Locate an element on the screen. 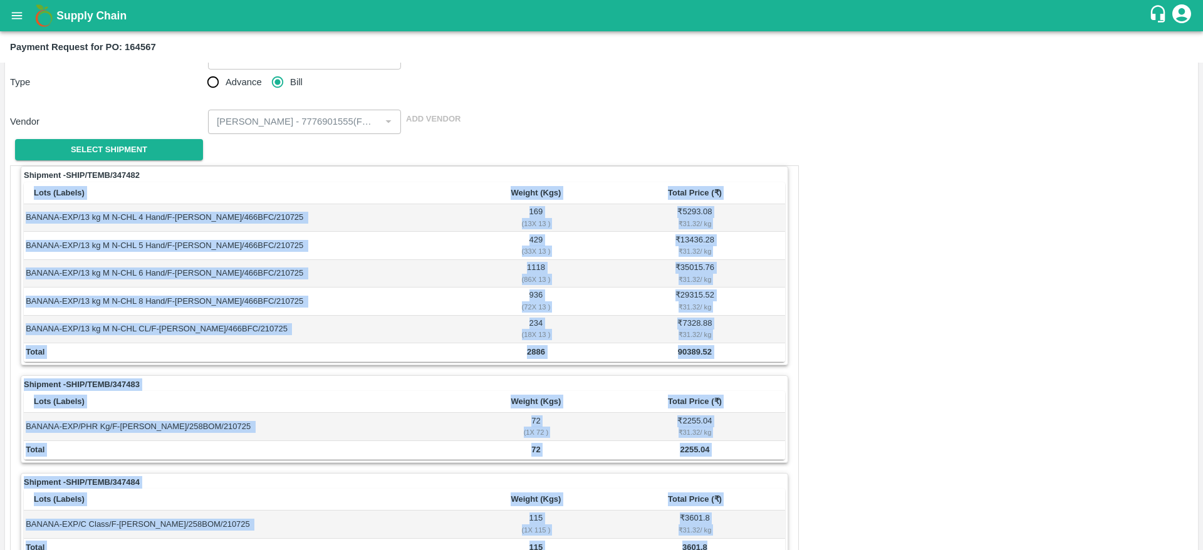  b: 72 is located at coordinates (536, 449).